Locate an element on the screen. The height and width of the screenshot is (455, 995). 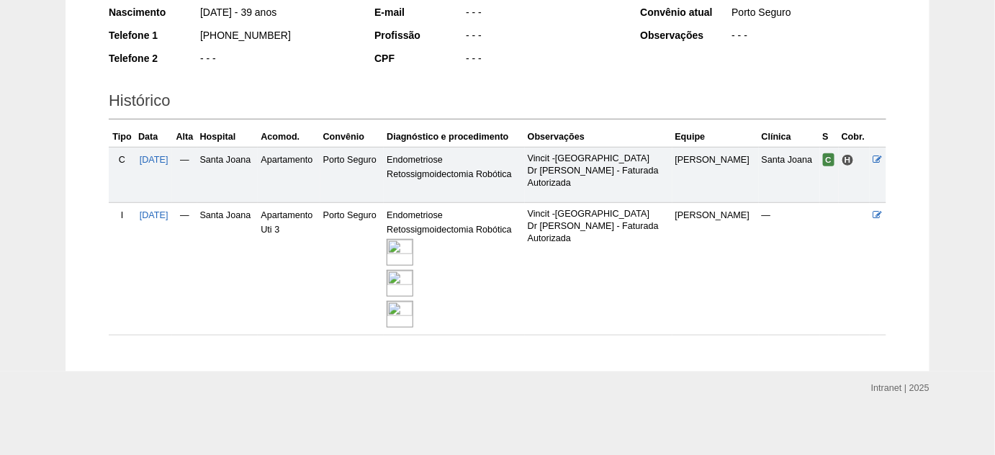
div: CPF is located at coordinates (419, 58).